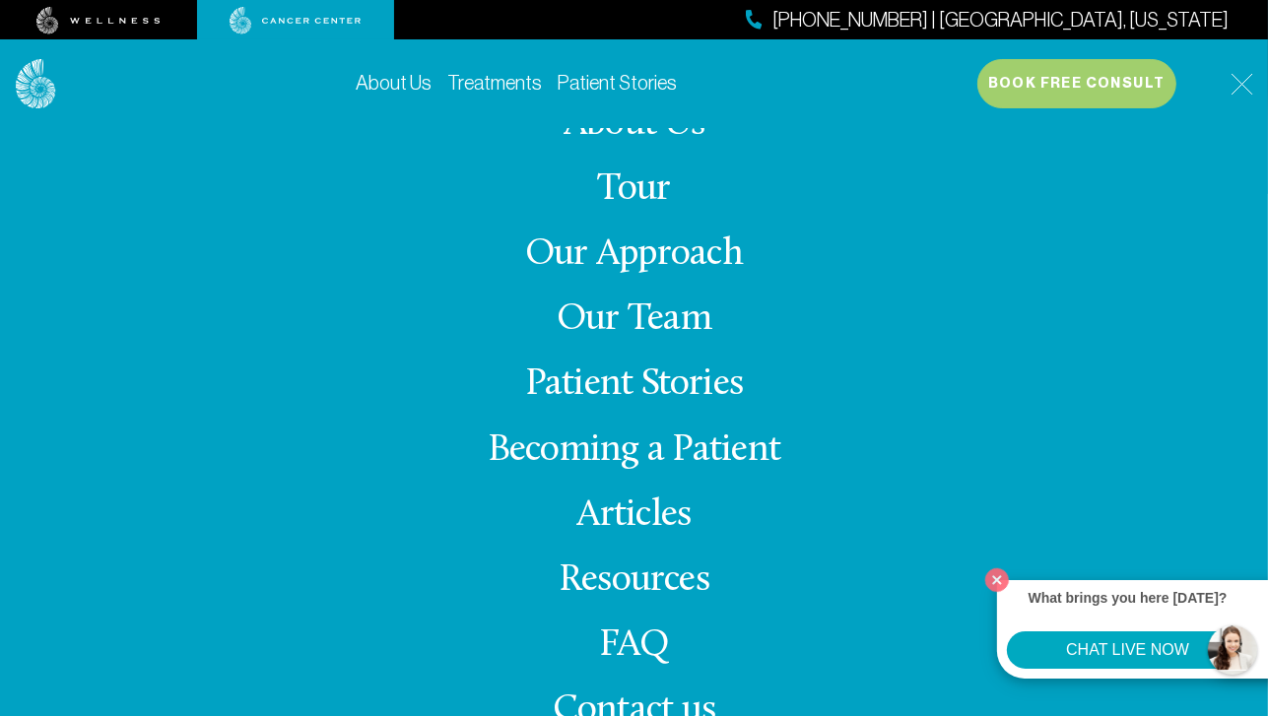  What do you see at coordinates (1242, 84) in the screenshot?
I see `img: icon-hamburger` at bounding box center [1242, 84].